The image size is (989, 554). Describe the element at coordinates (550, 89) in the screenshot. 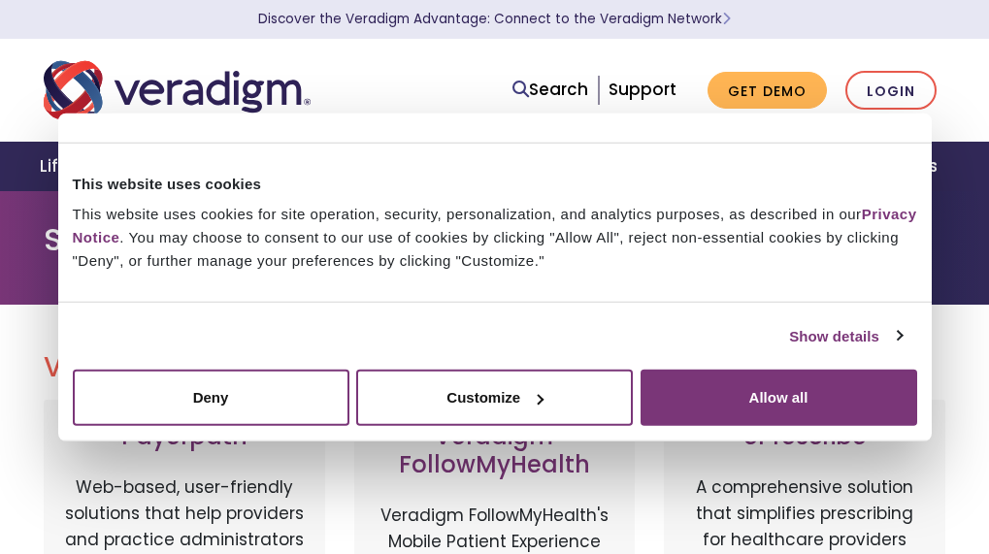

I see `a: Search` at that location.